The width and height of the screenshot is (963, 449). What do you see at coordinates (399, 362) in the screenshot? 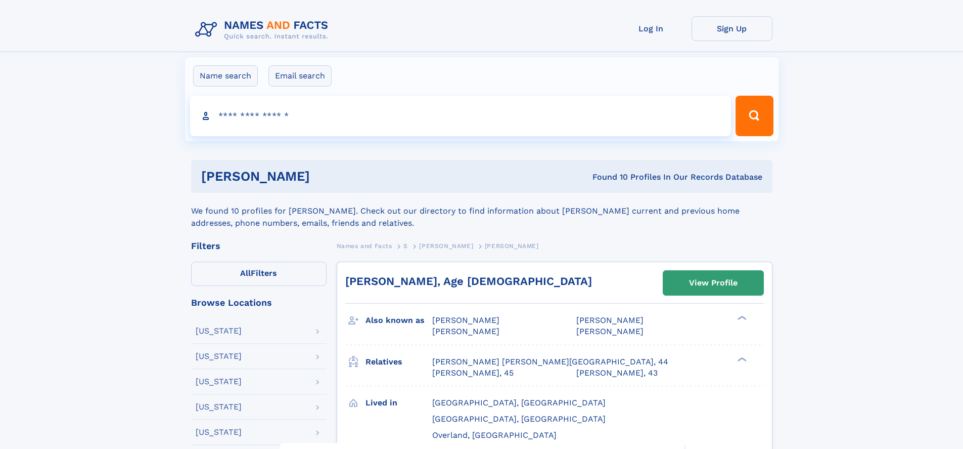
I see `h3: Relatives` at bounding box center [399, 362].